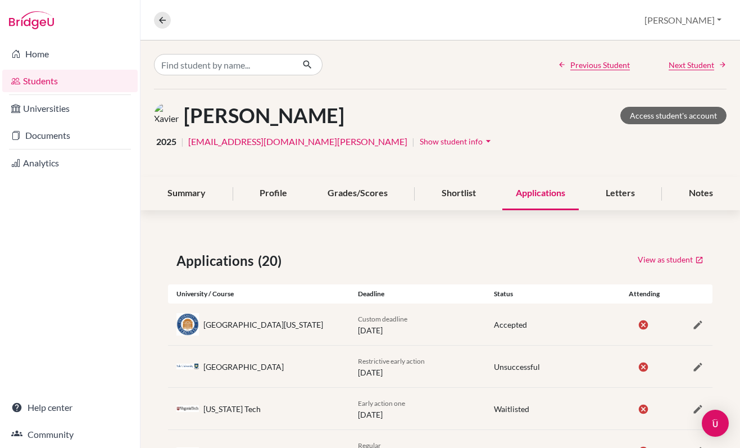 This screenshot has height=448, width=740. I want to click on div: Summary, so click(187, 193).